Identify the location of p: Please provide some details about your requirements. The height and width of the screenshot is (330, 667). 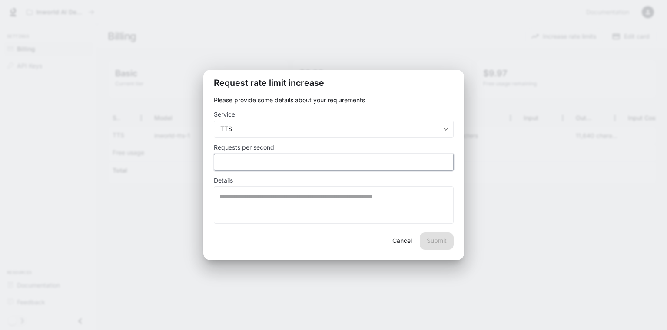
(334, 100).